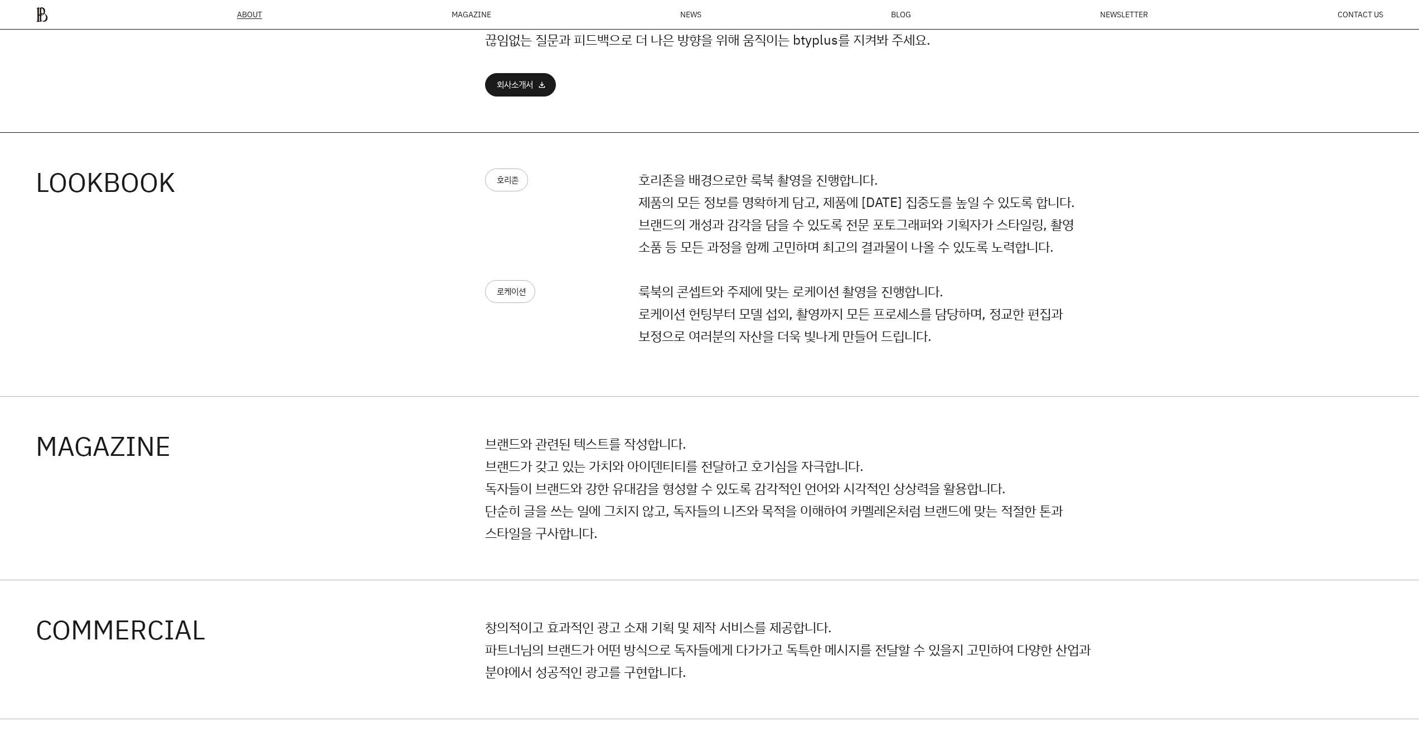  What do you see at coordinates (792, 488) in the screenshot?
I see `p: 브랜드와 관련된 텍스트를 작성합니다. 브랜드가 갖고 있는 가치와 아이덴티티를 전달하고 호기심을 자극합니다. 독자들이 브랜드와 강한 유대감을 형성할 수 있도록 감각적인 언어와 ...` at bounding box center [792, 488].